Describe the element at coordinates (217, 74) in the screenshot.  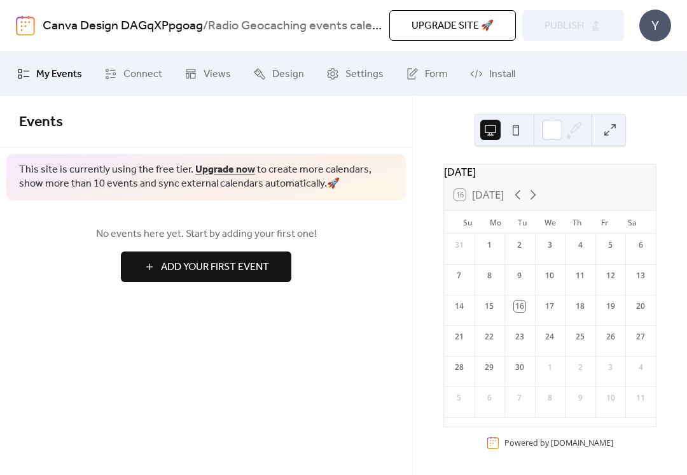
I see `span: Views` at that location.